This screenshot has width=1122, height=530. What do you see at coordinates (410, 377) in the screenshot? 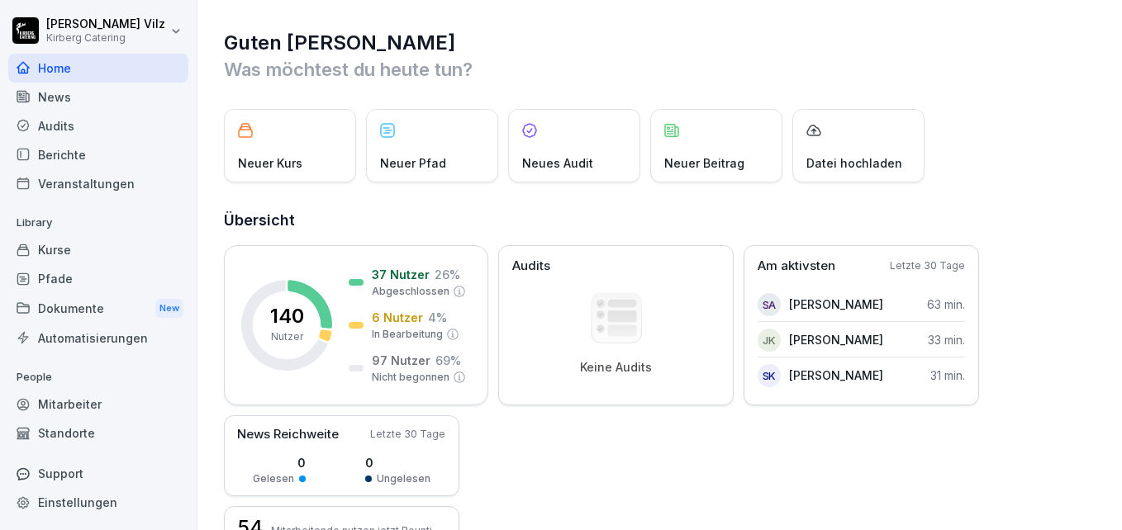
I see `p: Nicht begonnen` at bounding box center [410, 377].